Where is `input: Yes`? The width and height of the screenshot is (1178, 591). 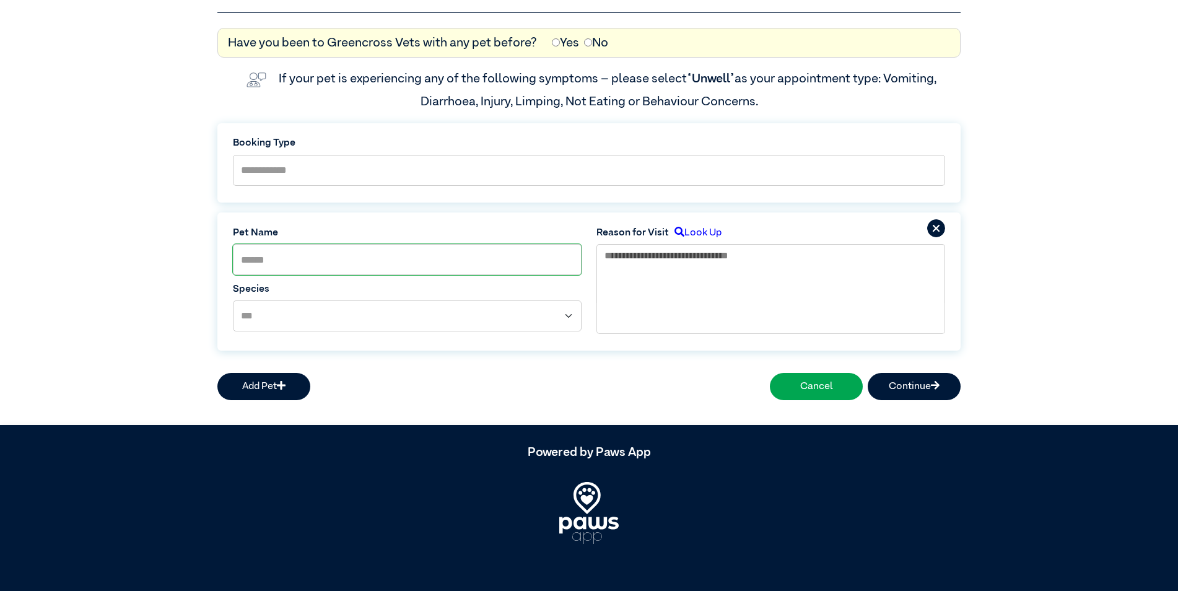 input: Yes is located at coordinates (556, 42).